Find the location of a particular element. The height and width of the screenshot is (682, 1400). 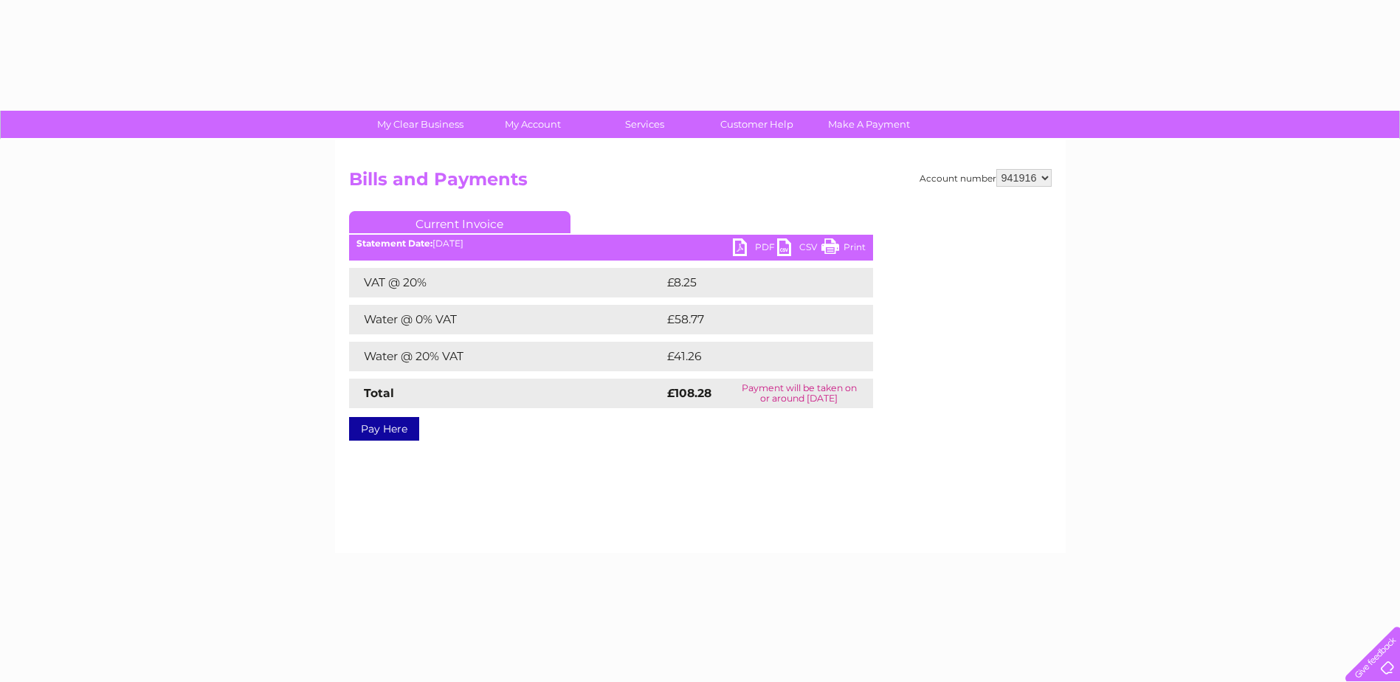

div: Account number is located at coordinates (985, 178).